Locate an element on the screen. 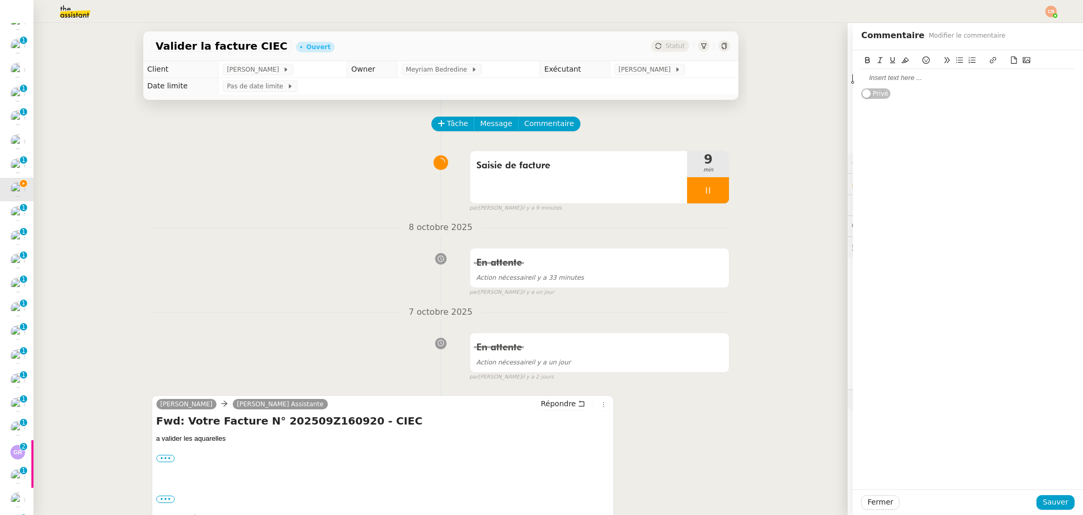 The width and height of the screenshot is (1083, 515). span: Tâche is located at coordinates (457, 123).